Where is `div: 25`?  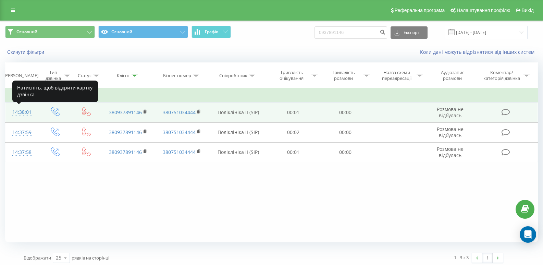
div: 25 is located at coordinates (59, 258).